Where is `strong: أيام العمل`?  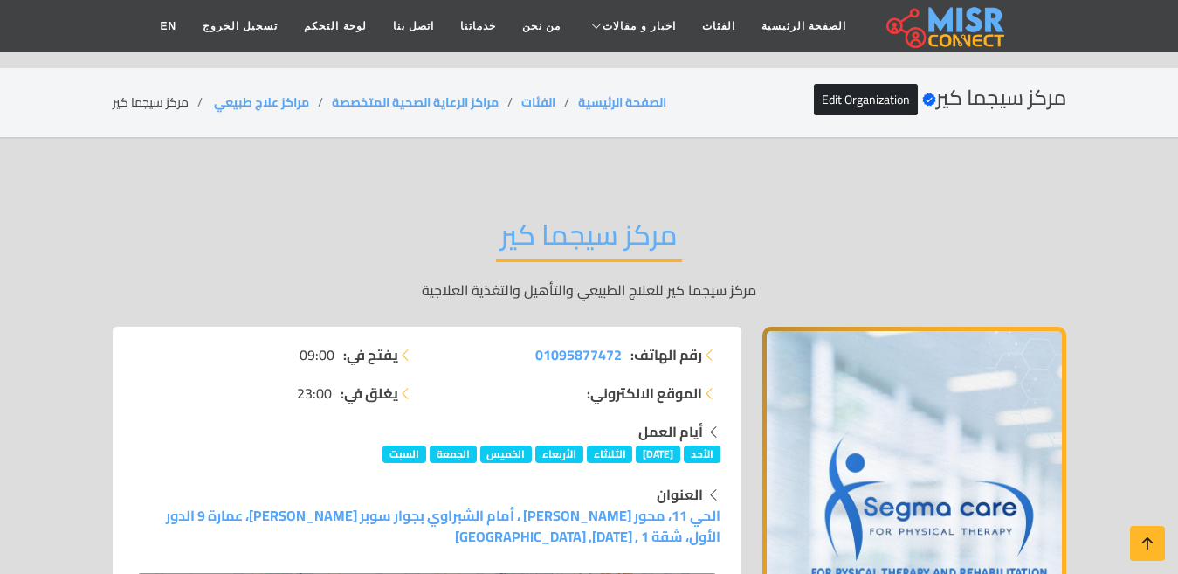
strong: أيام العمل is located at coordinates (671, 431).